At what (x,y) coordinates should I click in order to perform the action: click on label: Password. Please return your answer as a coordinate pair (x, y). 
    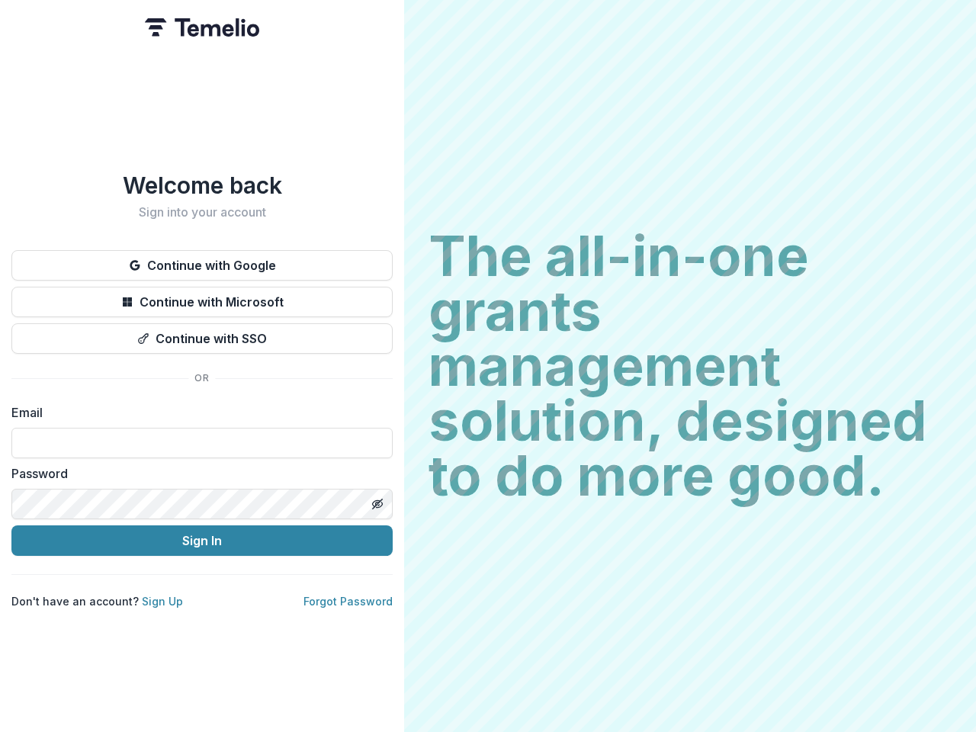
    Looking at the image, I should click on (197, 473).